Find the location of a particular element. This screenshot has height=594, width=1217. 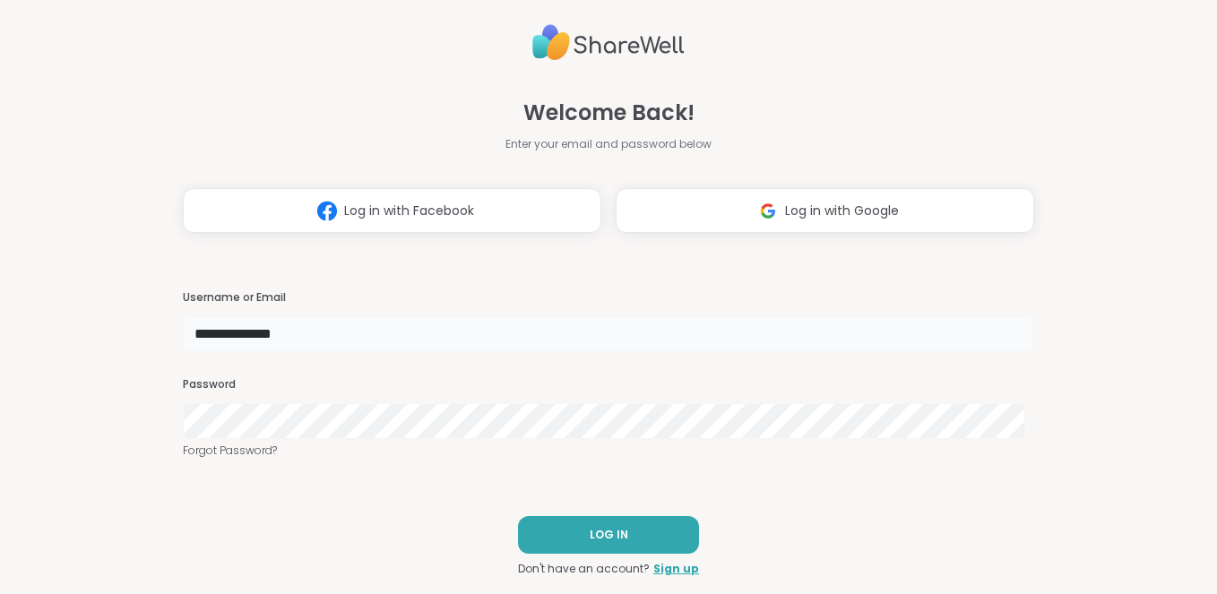

button: LOG IN is located at coordinates (609, 535).